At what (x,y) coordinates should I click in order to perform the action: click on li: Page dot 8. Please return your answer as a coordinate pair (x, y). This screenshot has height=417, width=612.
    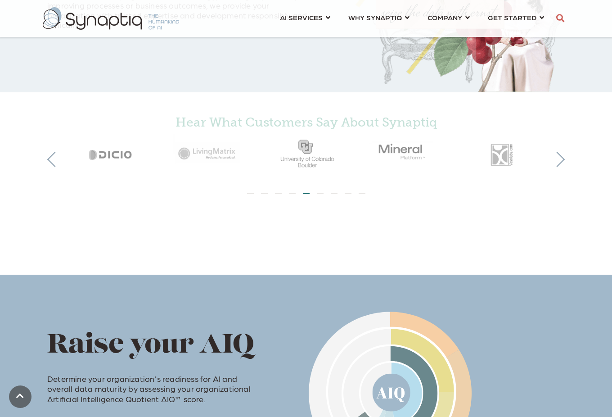
    Looking at the image, I should click on (348, 193).